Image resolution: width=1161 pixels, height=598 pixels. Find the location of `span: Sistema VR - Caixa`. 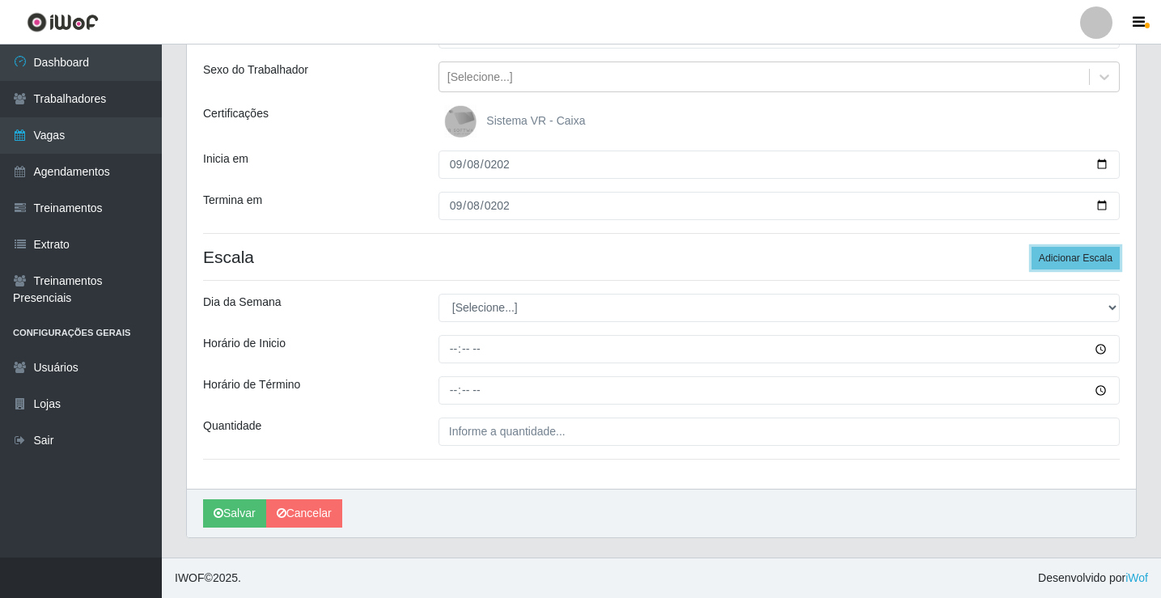

span: Sistema VR - Caixa is located at coordinates (536, 121).